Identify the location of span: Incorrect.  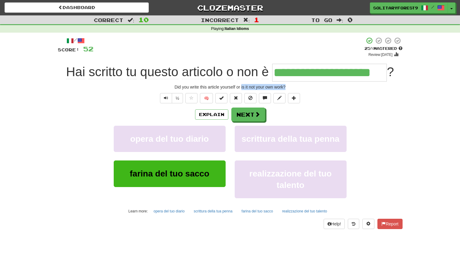
(220, 20).